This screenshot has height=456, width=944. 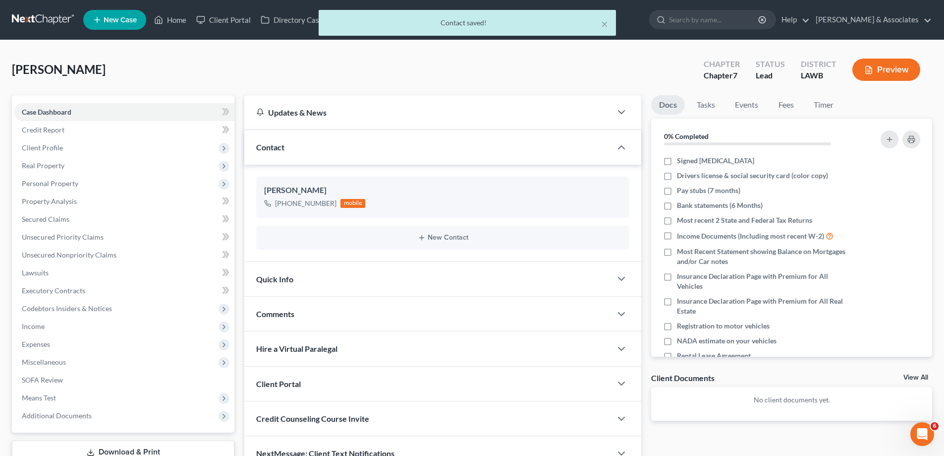 I want to click on button: Preview, so click(x=886, y=69).